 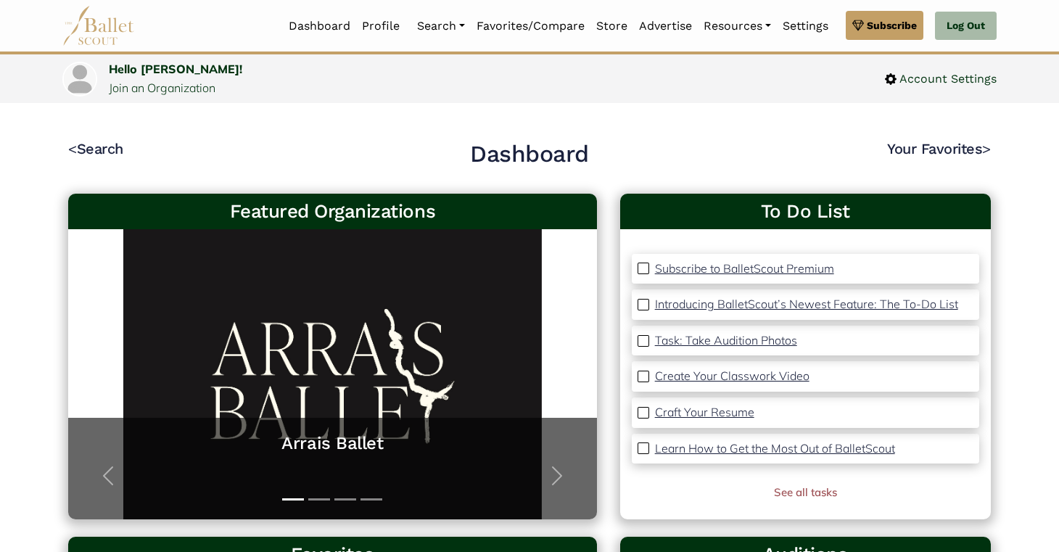 I want to click on h5: Arrais Ballet, so click(x=332, y=443).